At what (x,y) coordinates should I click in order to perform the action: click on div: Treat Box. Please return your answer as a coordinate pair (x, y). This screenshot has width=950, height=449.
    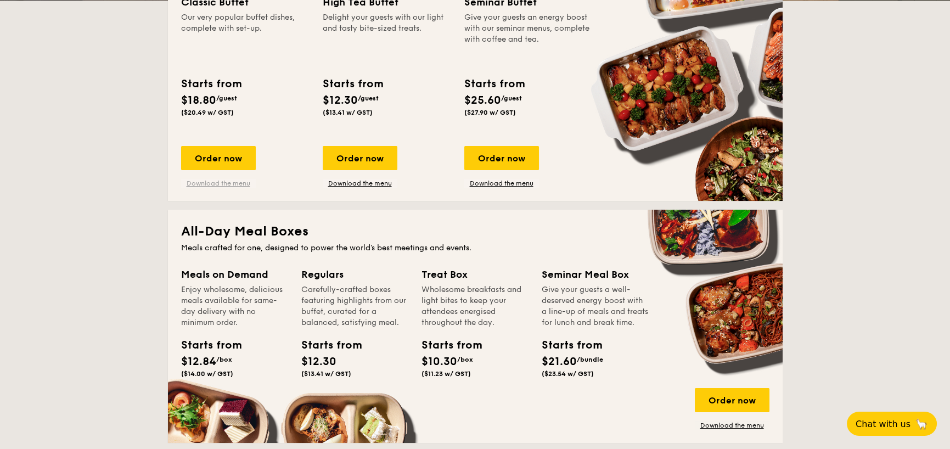
    Looking at the image, I should click on (474, 274).